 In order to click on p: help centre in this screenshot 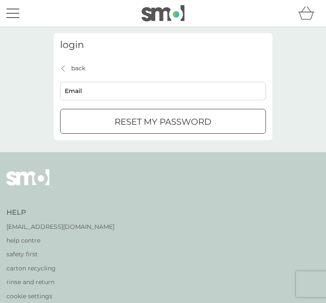, I will do `click(60, 240)`.